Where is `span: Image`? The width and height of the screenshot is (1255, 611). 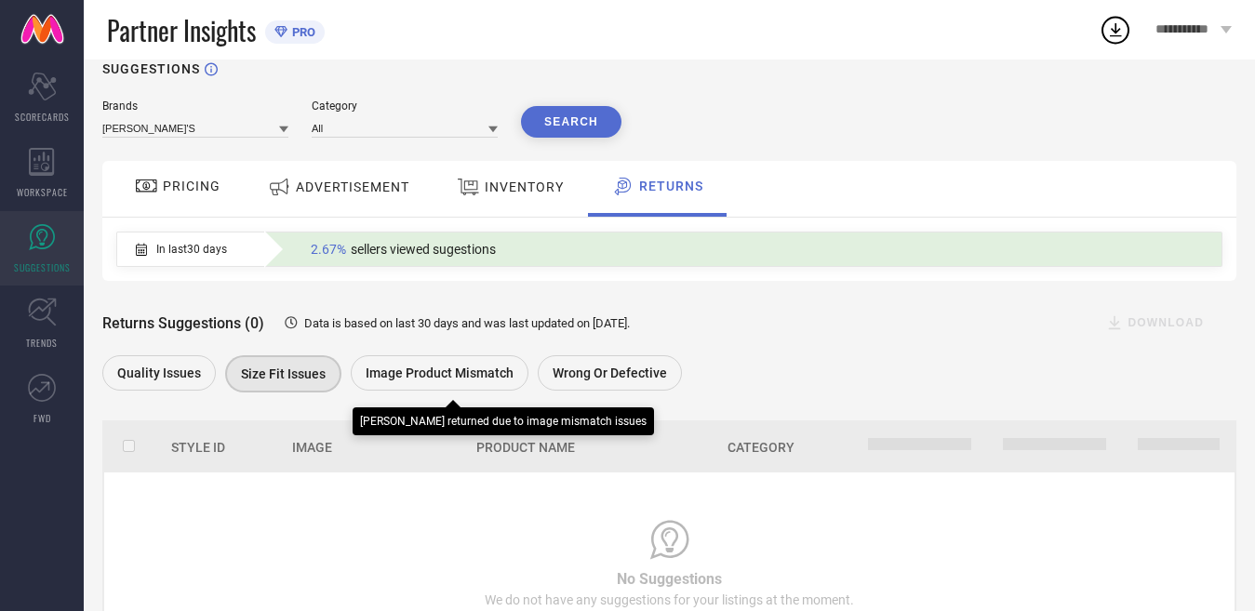 span: Image is located at coordinates (312, 447).